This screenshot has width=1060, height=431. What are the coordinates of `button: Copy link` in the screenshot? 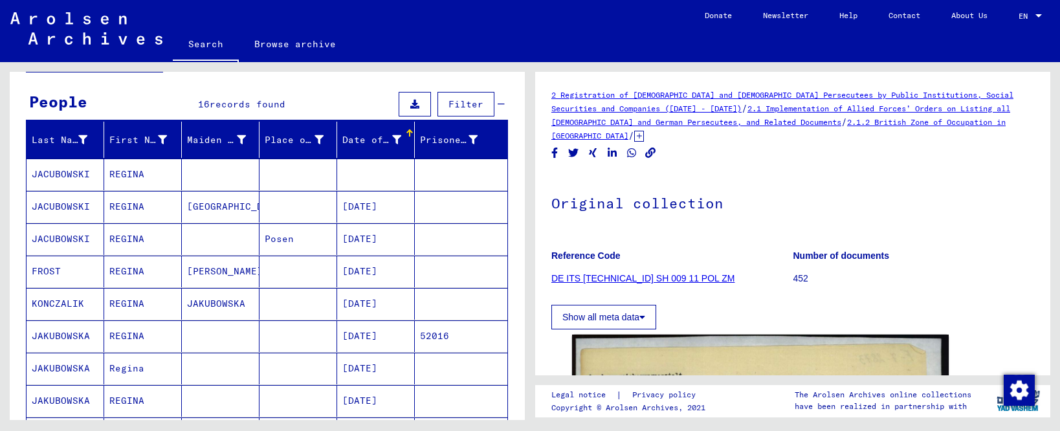 It's located at (650, 153).